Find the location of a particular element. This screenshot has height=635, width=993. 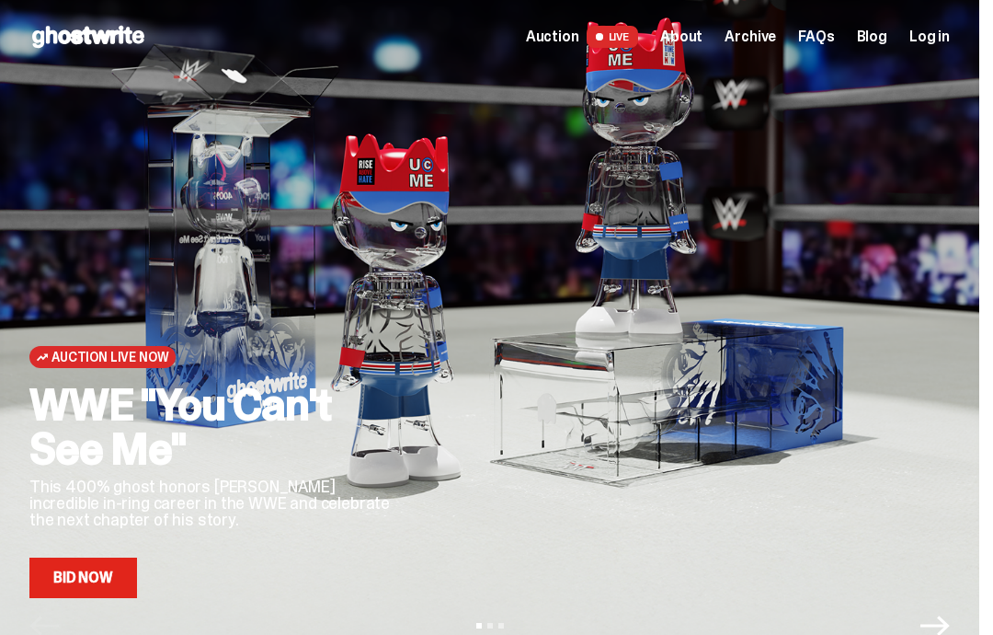

a: Bid Now is located at coordinates (83, 578).